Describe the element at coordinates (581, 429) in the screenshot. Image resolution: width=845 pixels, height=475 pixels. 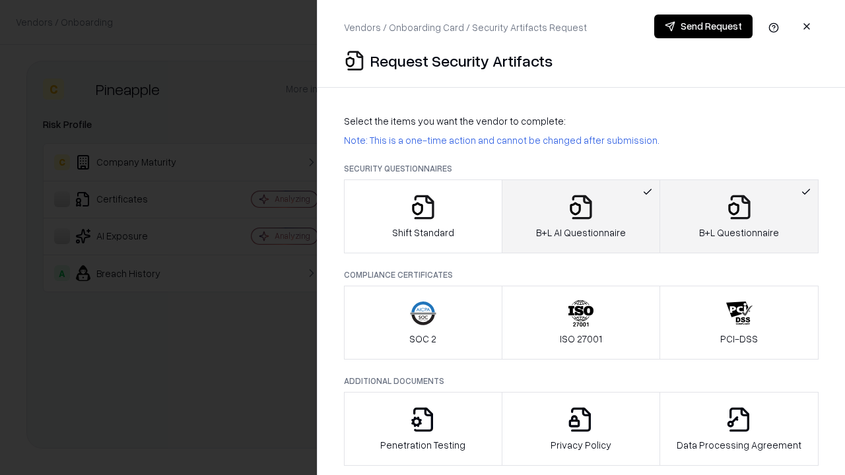
I see `button: Privacy Policy` at that location.